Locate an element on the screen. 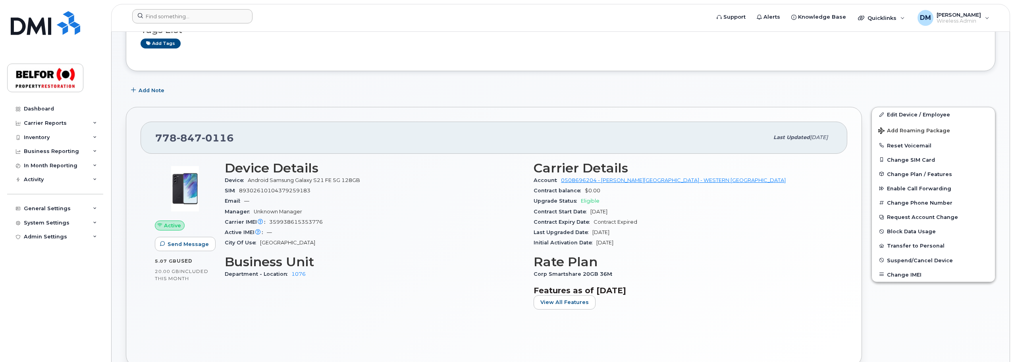 The height and width of the screenshot is (362, 1014). span: Active IMEI is located at coordinates (246, 232).